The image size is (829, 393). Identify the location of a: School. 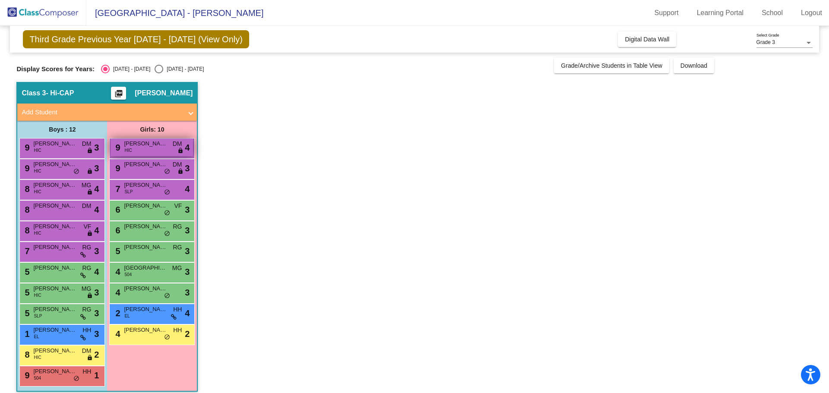
(772, 13).